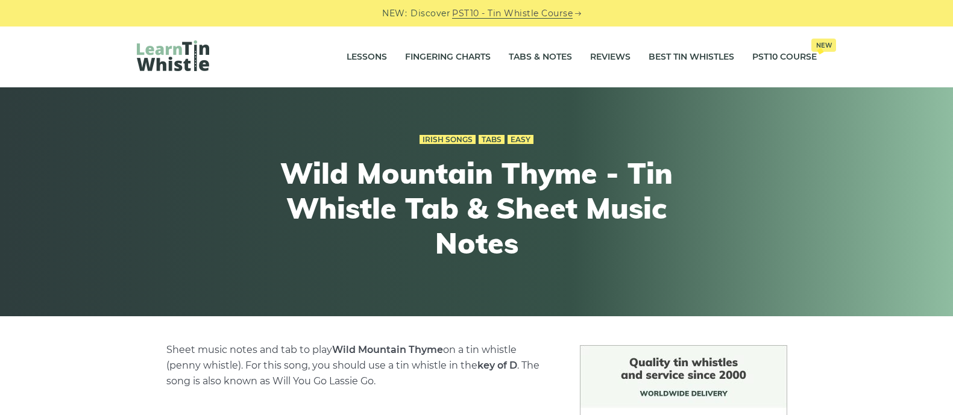  I want to click on a: Fingering Charts, so click(448, 57).